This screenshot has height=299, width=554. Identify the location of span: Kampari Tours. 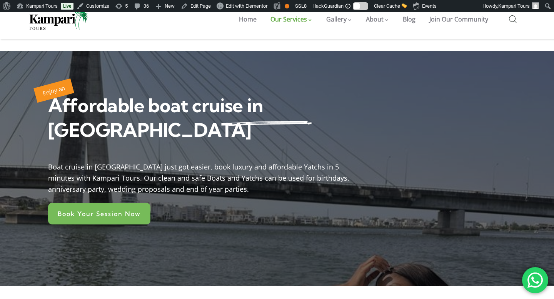
(514, 6).